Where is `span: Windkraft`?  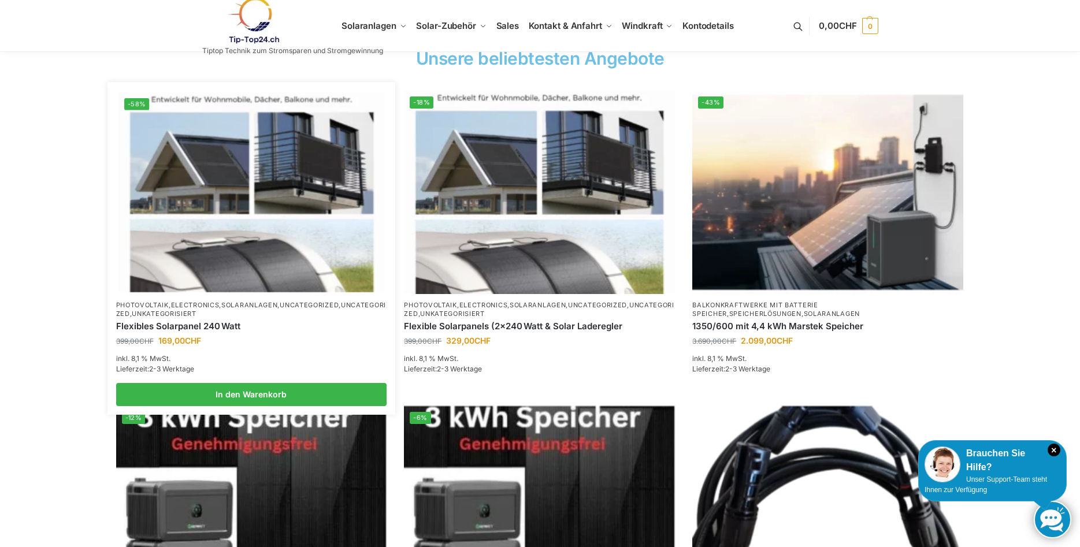
span: Windkraft is located at coordinates (642, 25).